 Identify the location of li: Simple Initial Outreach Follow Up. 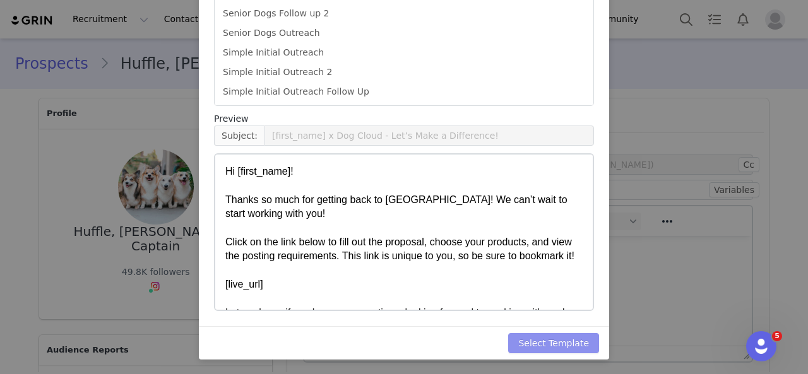
(404, 92).